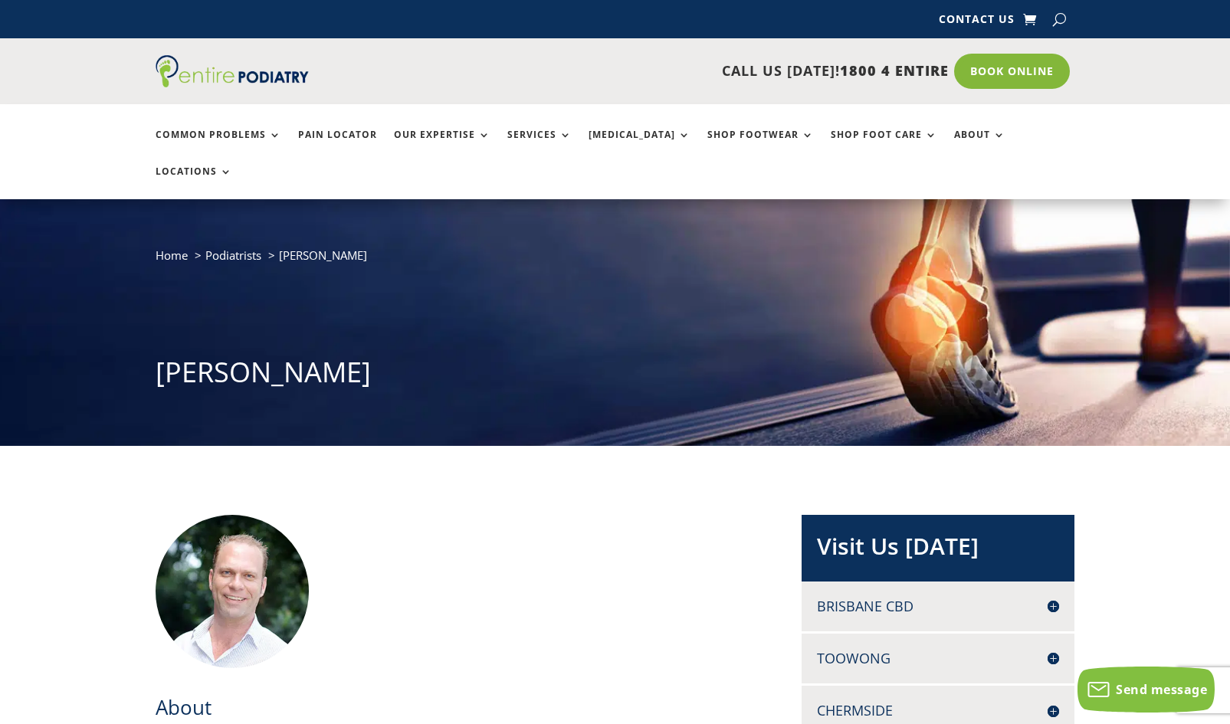  What do you see at coordinates (233, 255) in the screenshot?
I see `a: Podiatrists` at bounding box center [233, 255].